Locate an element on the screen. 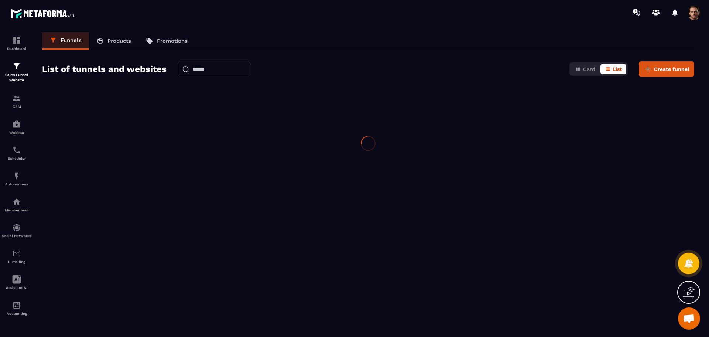  a: automationsautomationsAutomations is located at coordinates (17, 179).